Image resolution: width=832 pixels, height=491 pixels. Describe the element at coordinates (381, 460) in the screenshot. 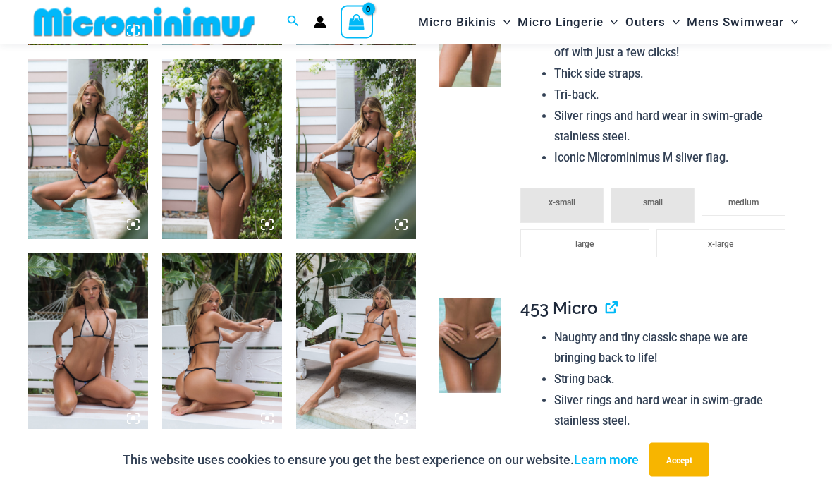

I see `p: This website uses cookies to ensure you get the best experience on our website.` at that location.